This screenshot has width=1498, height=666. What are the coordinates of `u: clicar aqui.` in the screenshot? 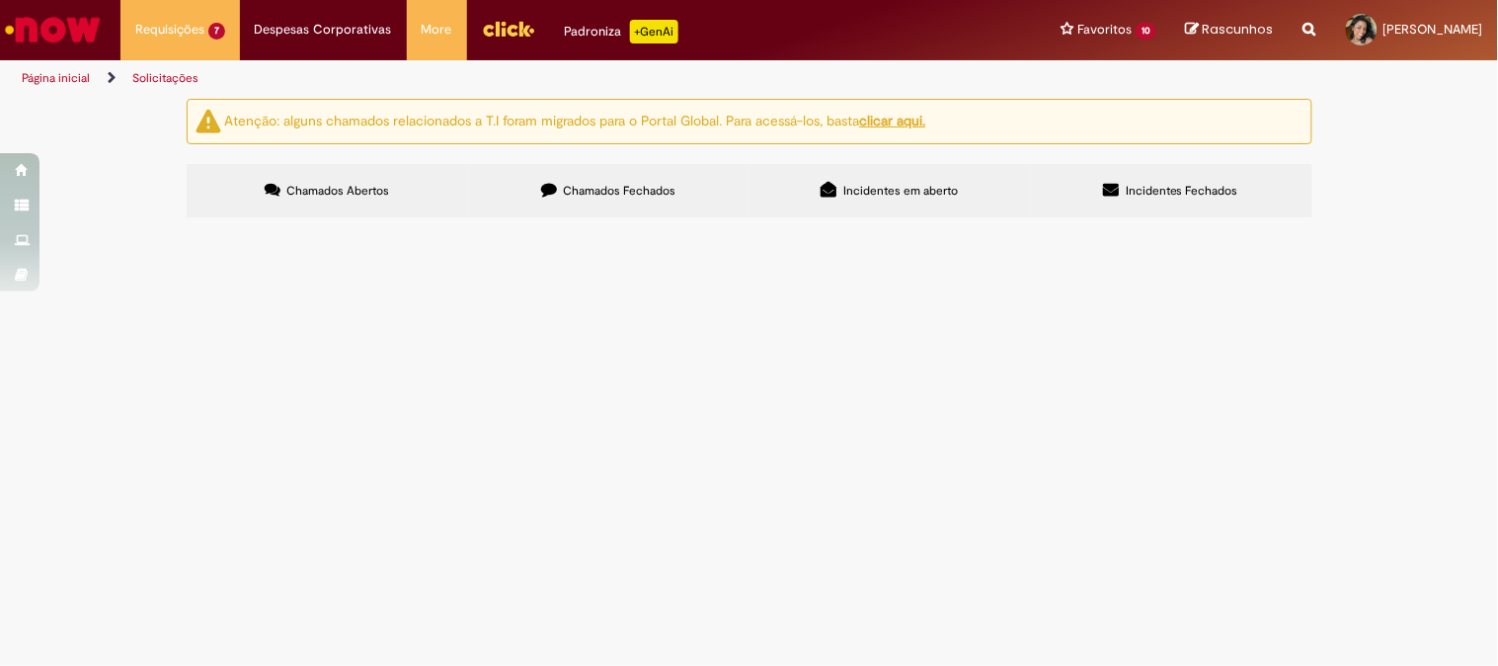 It's located at (893, 120).